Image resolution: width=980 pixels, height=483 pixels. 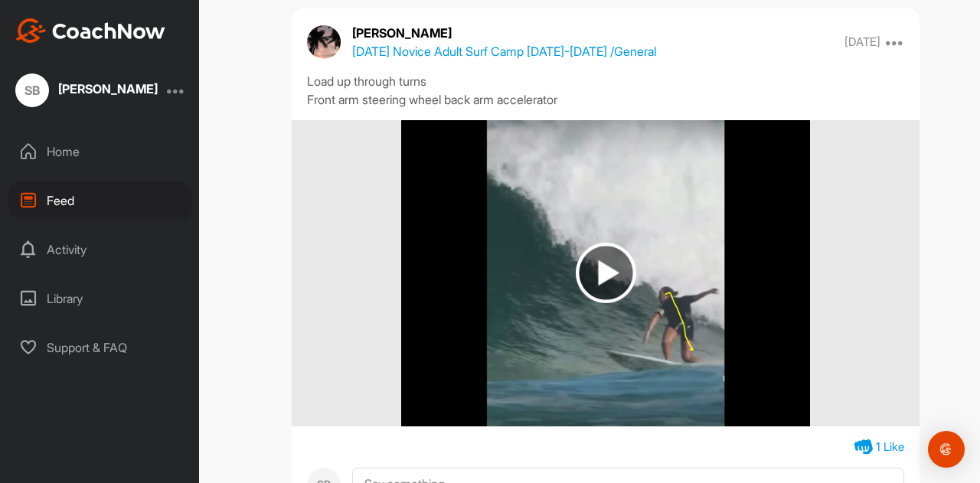 I want to click on div: Load up through turns Front arm steering wheel back arm accelerator, so click(x=606, y=90).